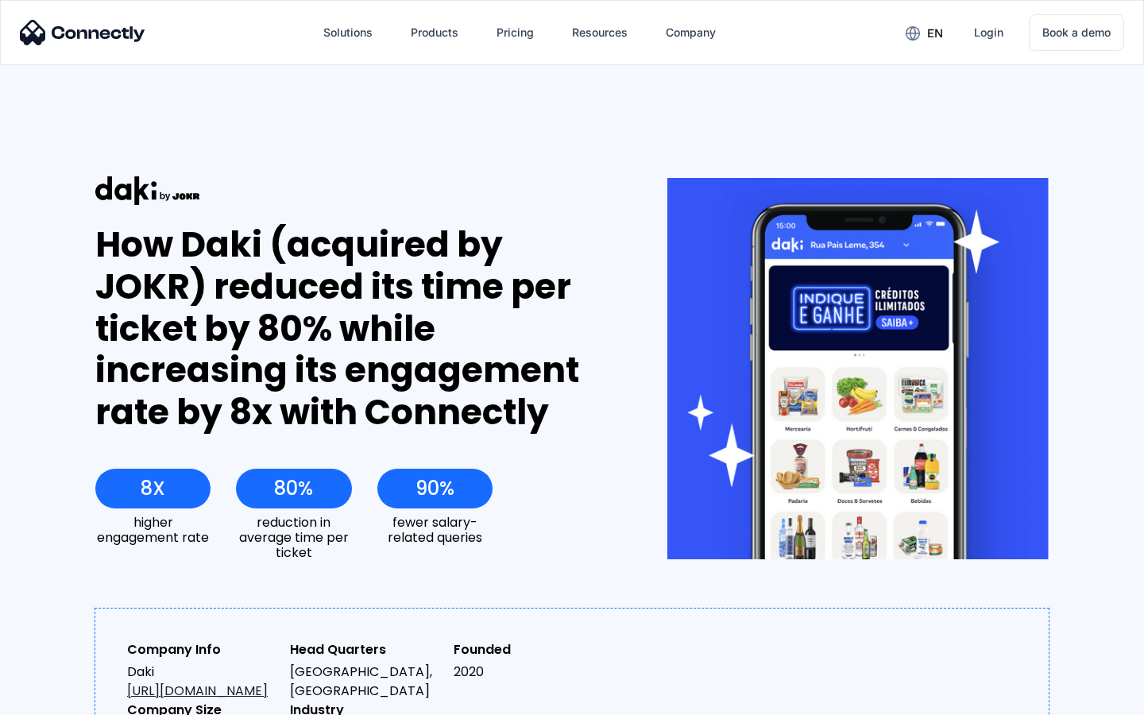  Describe the element at coordinates (202, 650) in the screenshot. I see `div: Company Info` at that location.